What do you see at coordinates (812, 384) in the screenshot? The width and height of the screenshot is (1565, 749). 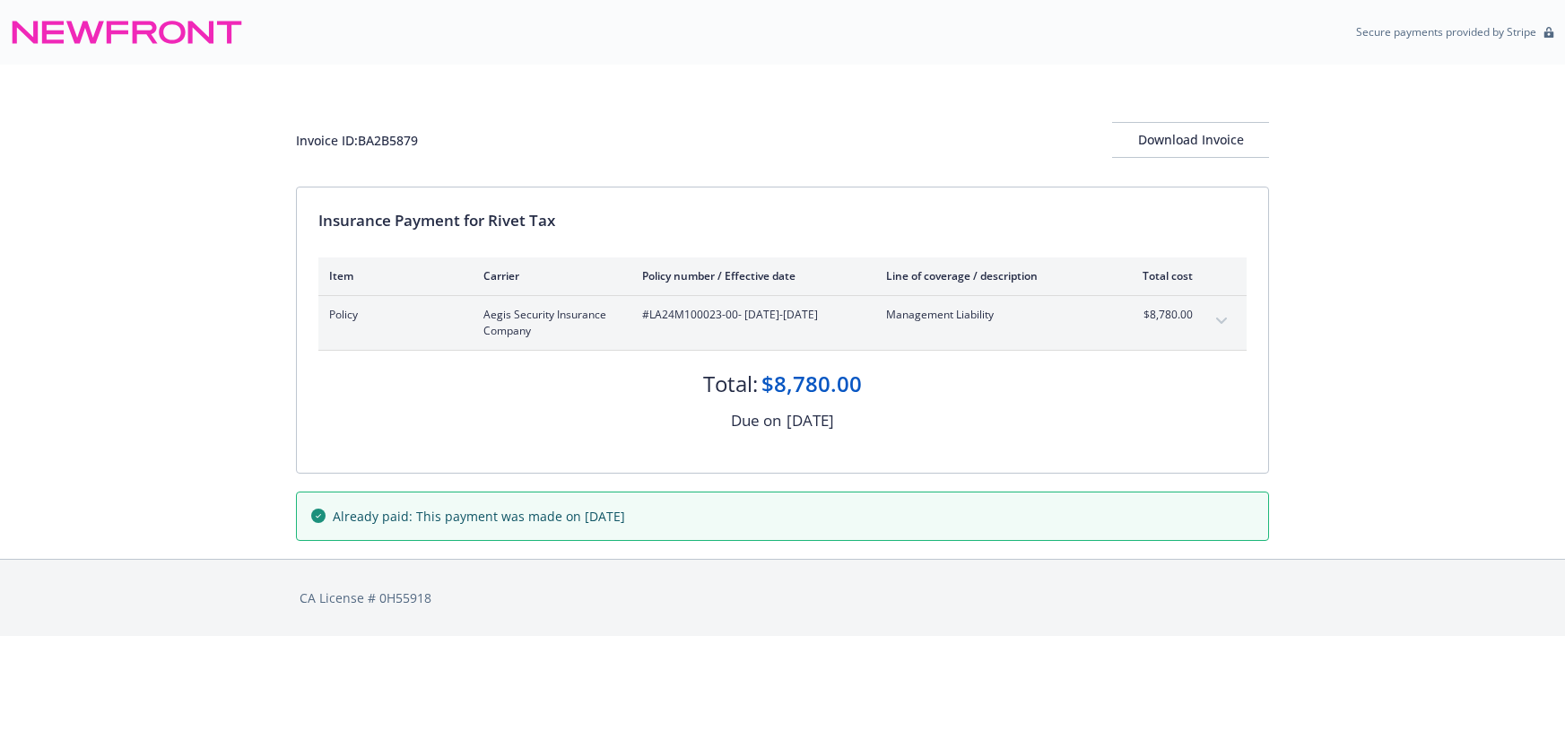 I see `div: $8,780.00` at bounding box center [812, 384].